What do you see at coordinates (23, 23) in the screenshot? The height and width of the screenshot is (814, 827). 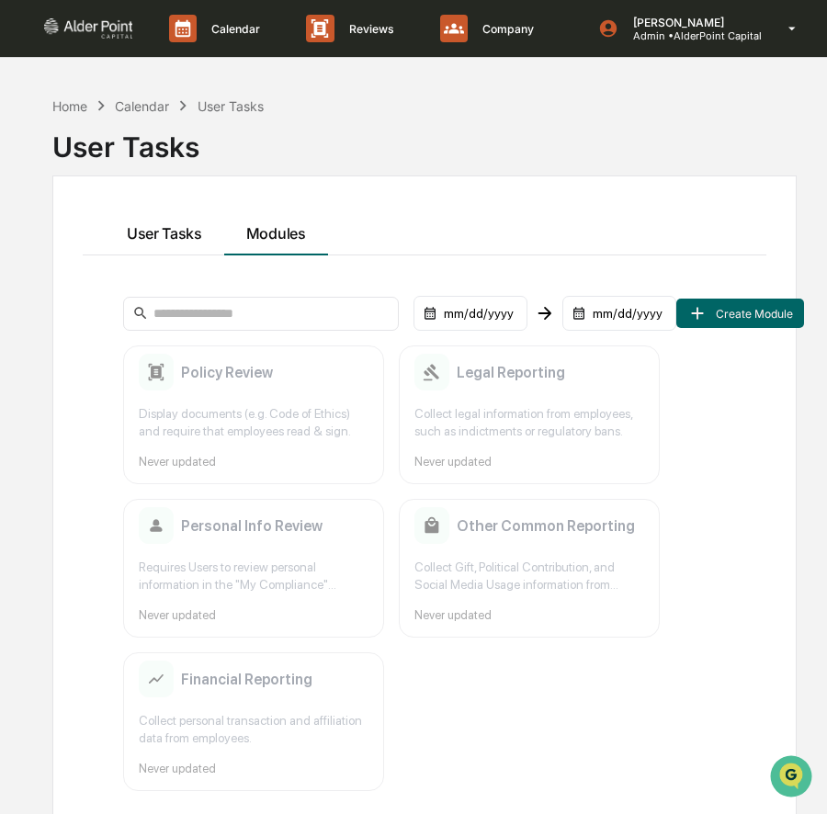 I see `button: Open customer support` at bounding box center [23, 23].